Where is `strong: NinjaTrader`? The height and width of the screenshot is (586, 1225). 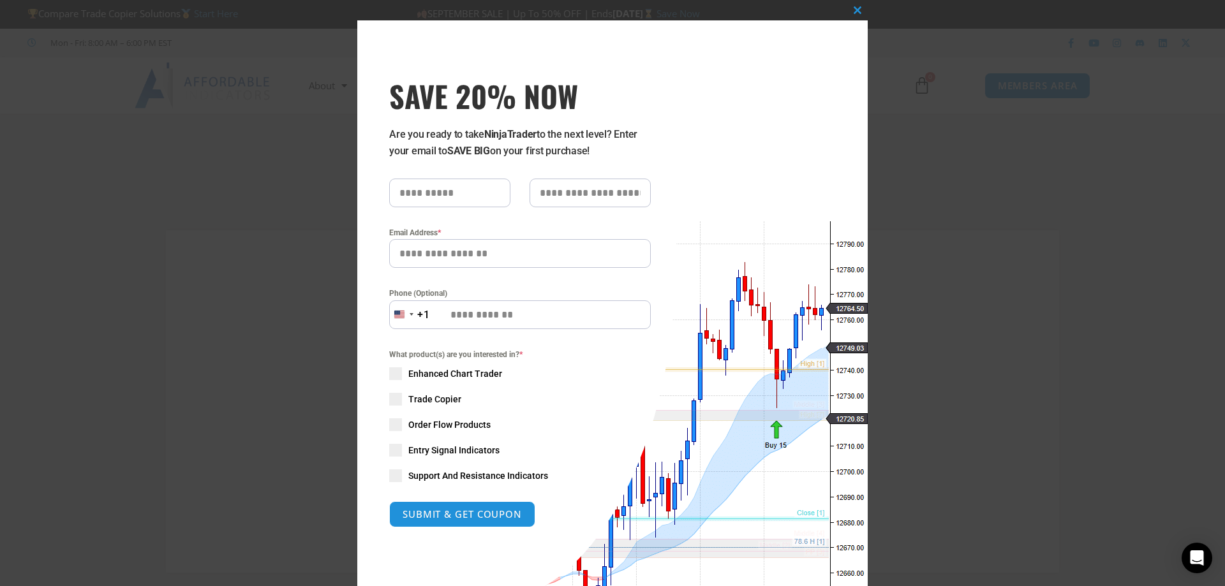 strong: NinjaTrader is located at coordinates (511, 134).